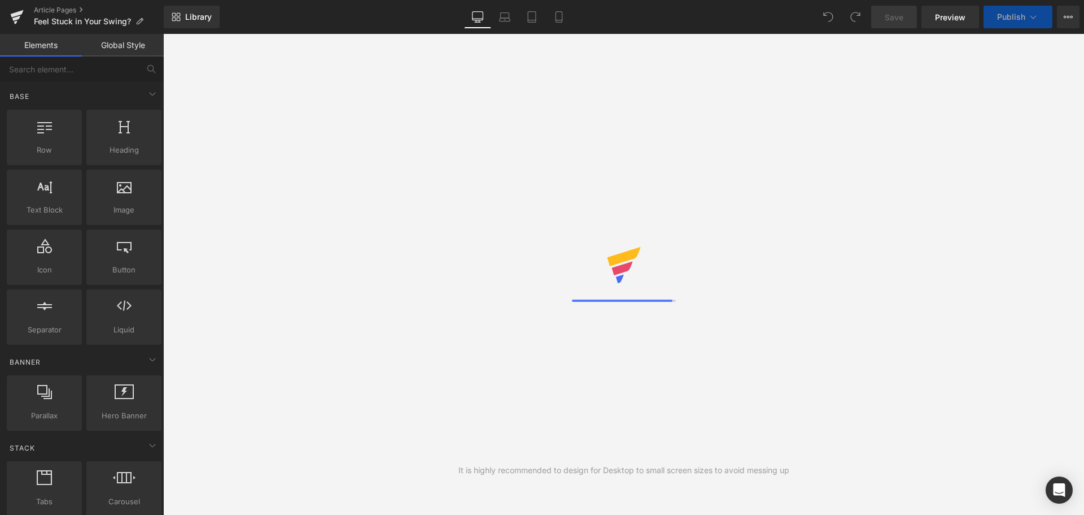 This screenshot has height=515, width=1084. I want to click on span: Base, so click(19, 96).